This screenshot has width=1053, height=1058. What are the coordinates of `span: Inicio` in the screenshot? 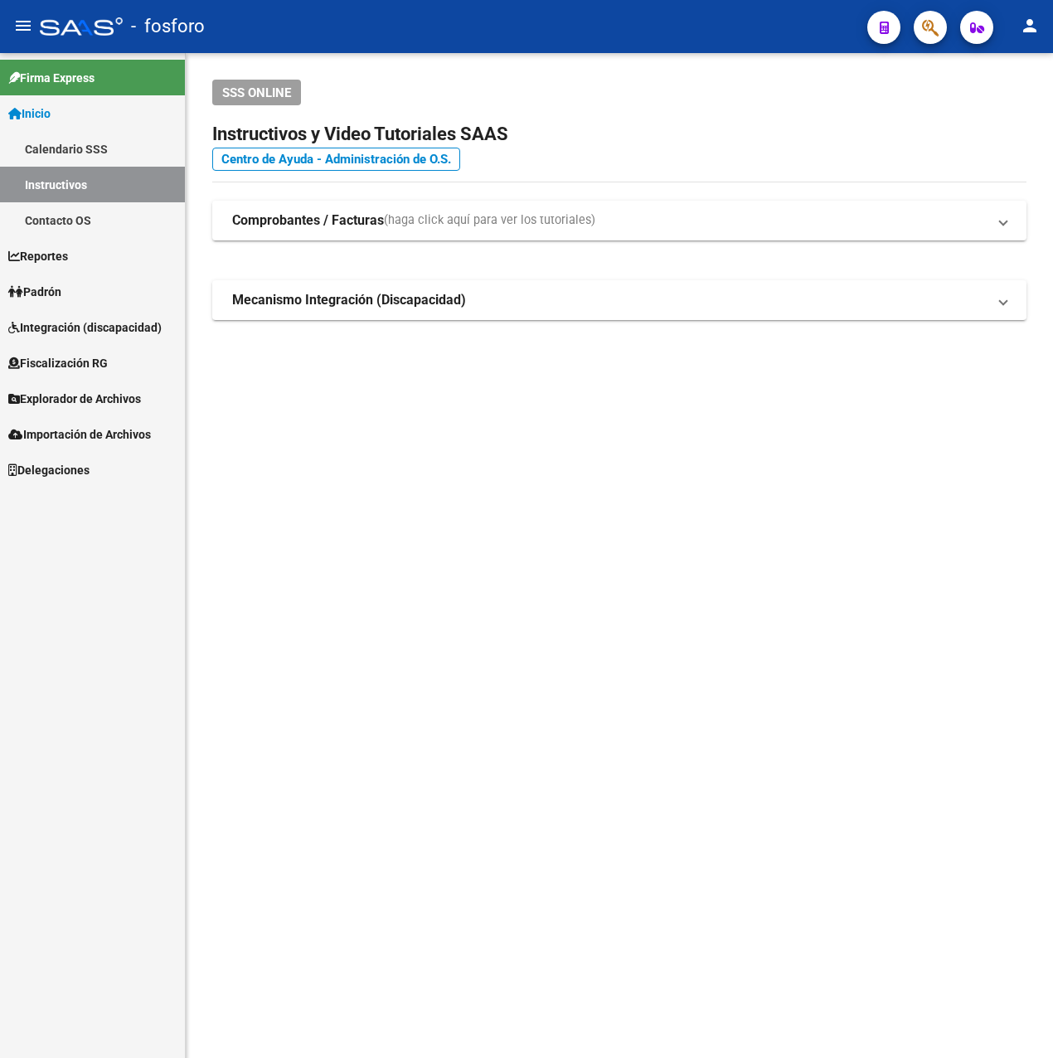 It's located at (29, 114).